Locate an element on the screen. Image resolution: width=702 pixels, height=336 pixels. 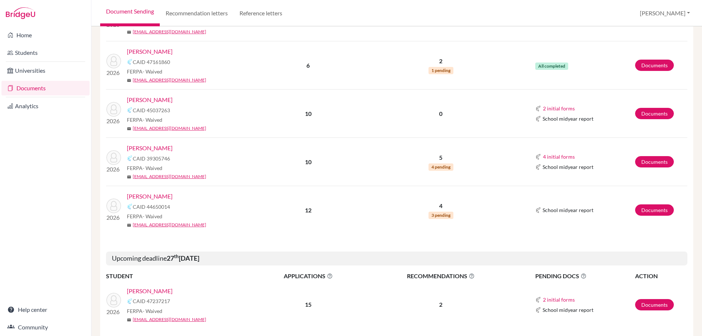
button: 4 initial forms is located at coordinates (559, 156).